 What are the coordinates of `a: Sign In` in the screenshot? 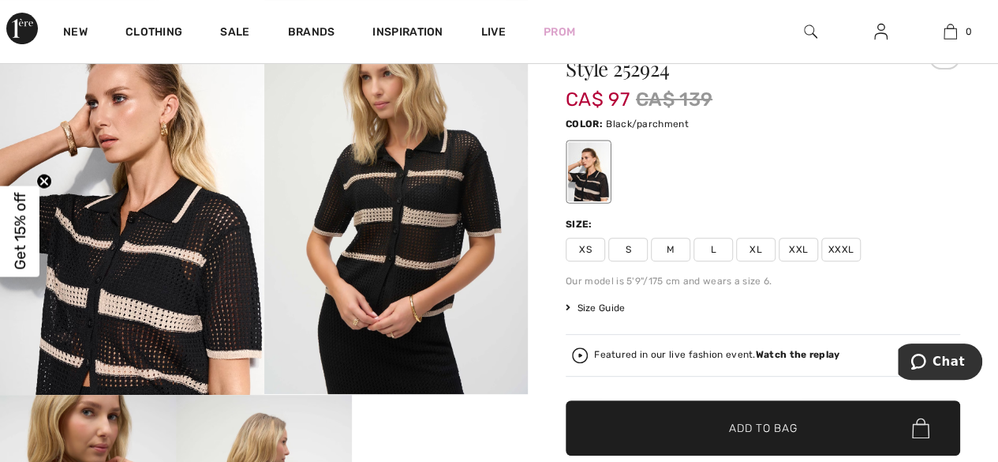 It's located at (880, 32).